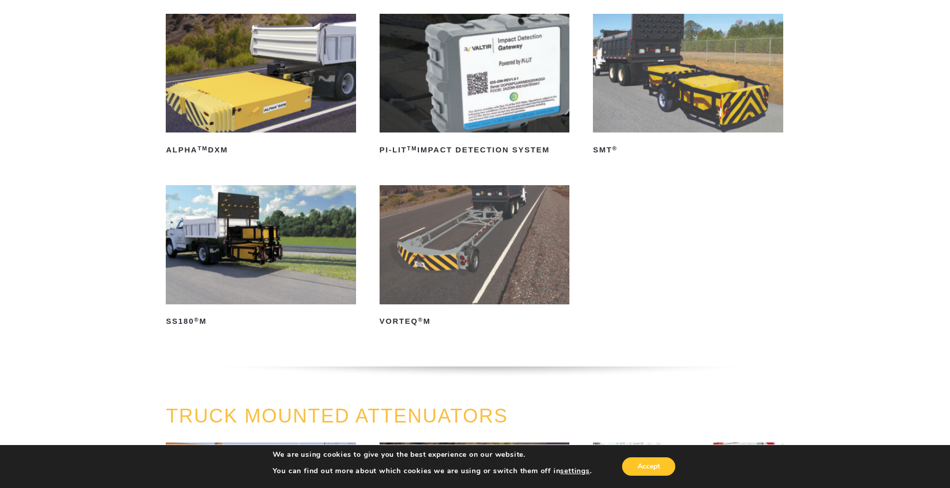 This screenshot has height=488, width=950. What do you see at coordinates (432, 471) in the screenshot?
I see `p: You can find out more about which cookies we are using or switch them off in .` at bounding box center [432, 471].